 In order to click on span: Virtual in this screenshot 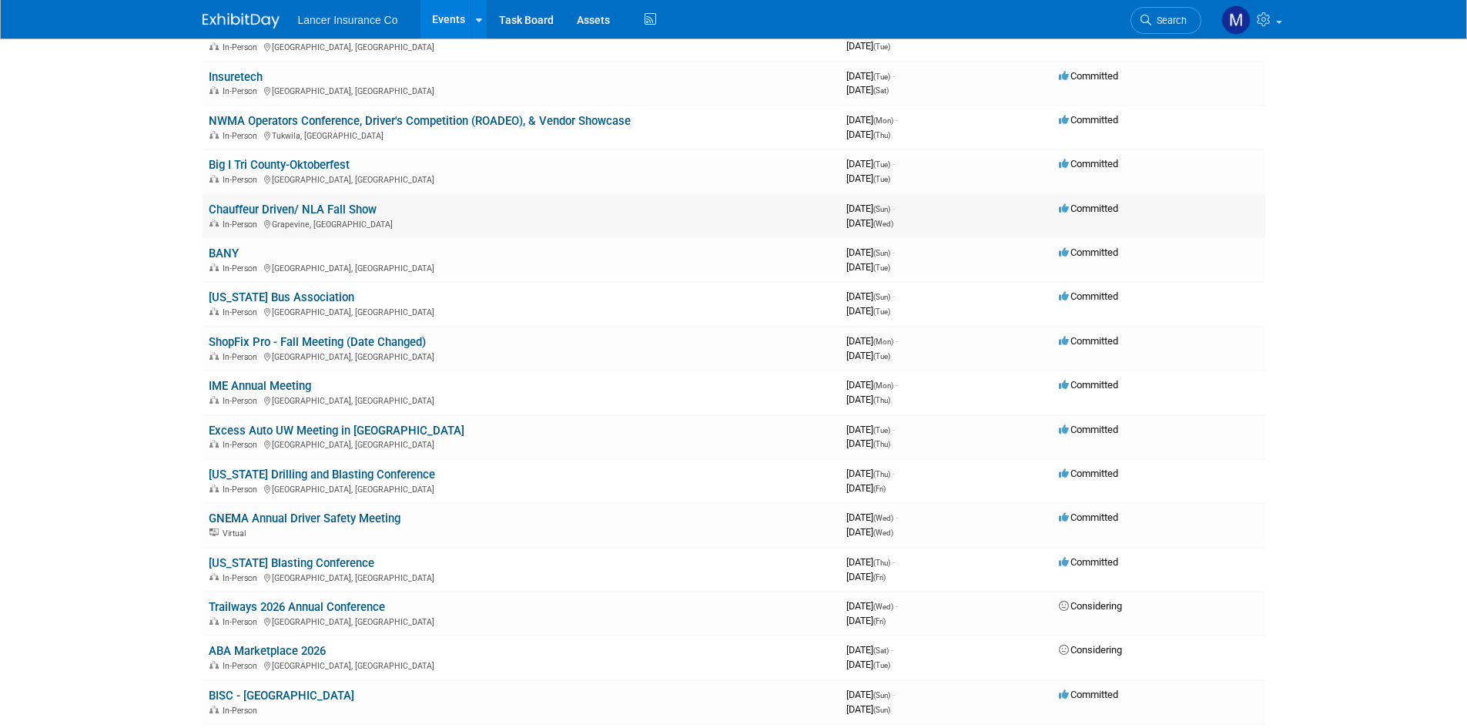, I will do `click(236, 533)`.